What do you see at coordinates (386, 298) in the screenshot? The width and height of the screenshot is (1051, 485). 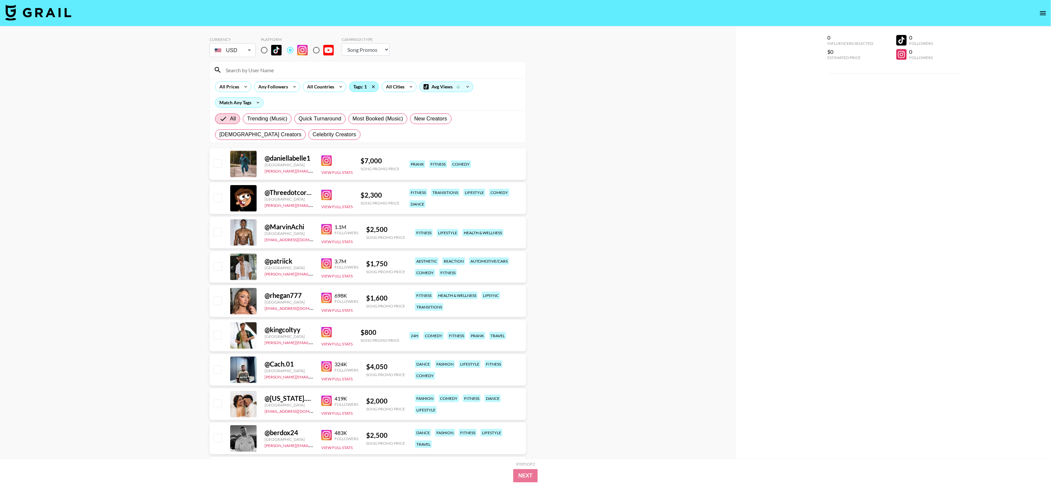 I see `div: $ 1,600` at bounding box center [386, 298].